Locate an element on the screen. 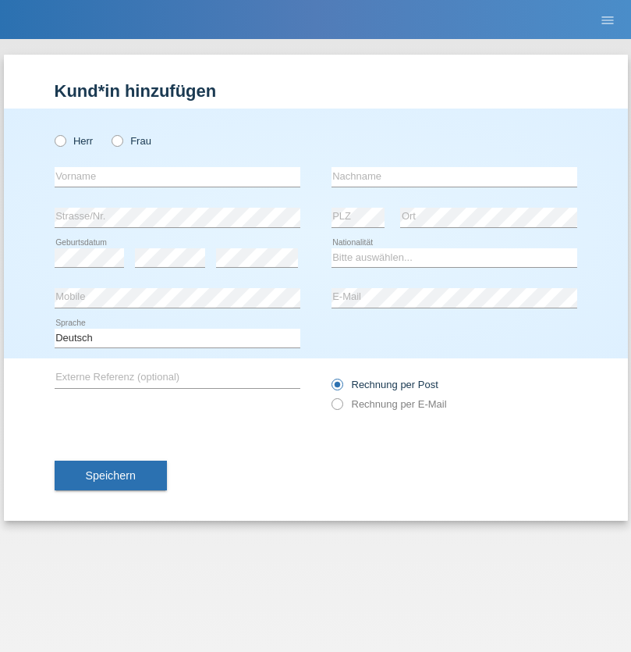 This screenshot has height=652, width=631. input: Herr is located at coordinates (59, 140).